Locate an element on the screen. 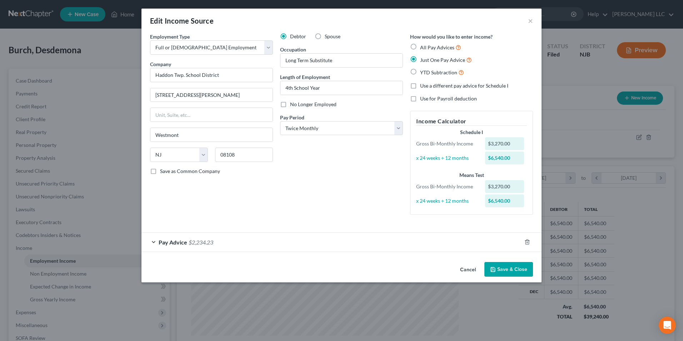 The image size is (683, 341). input: Unit, Suite, etc... is located at coordinates (211, 115).